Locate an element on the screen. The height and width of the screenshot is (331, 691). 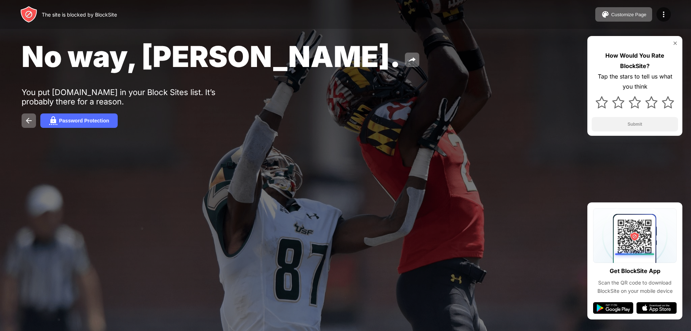
img: qrcode.svg is located at coordinates (635, 236).